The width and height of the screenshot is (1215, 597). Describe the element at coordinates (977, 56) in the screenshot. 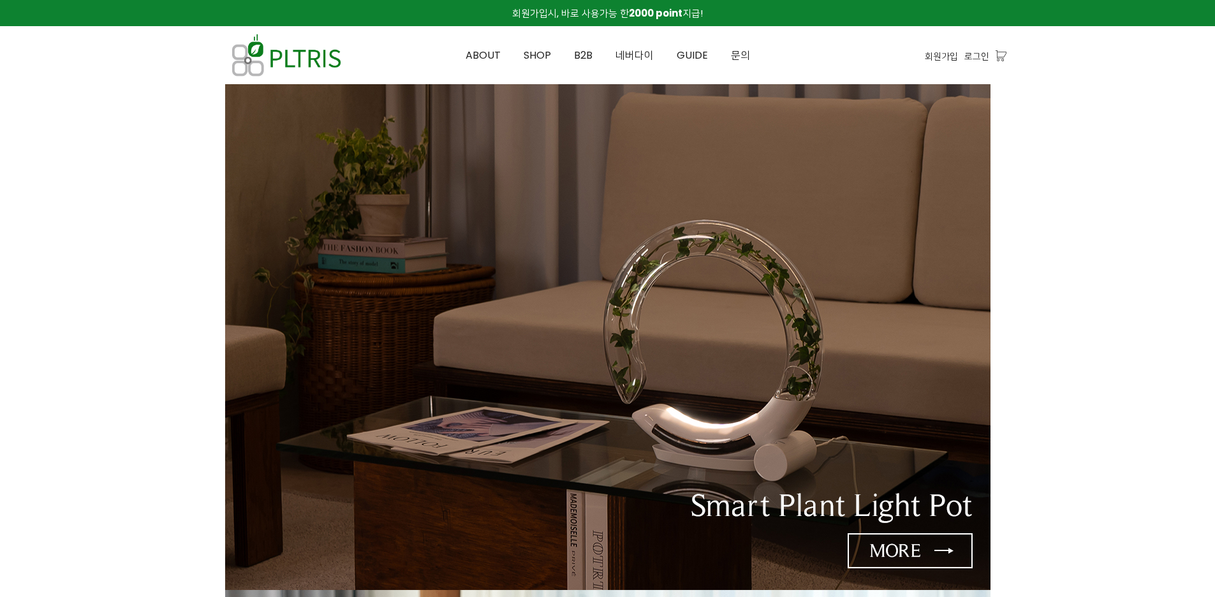

I see `span: 로그인` at that location.